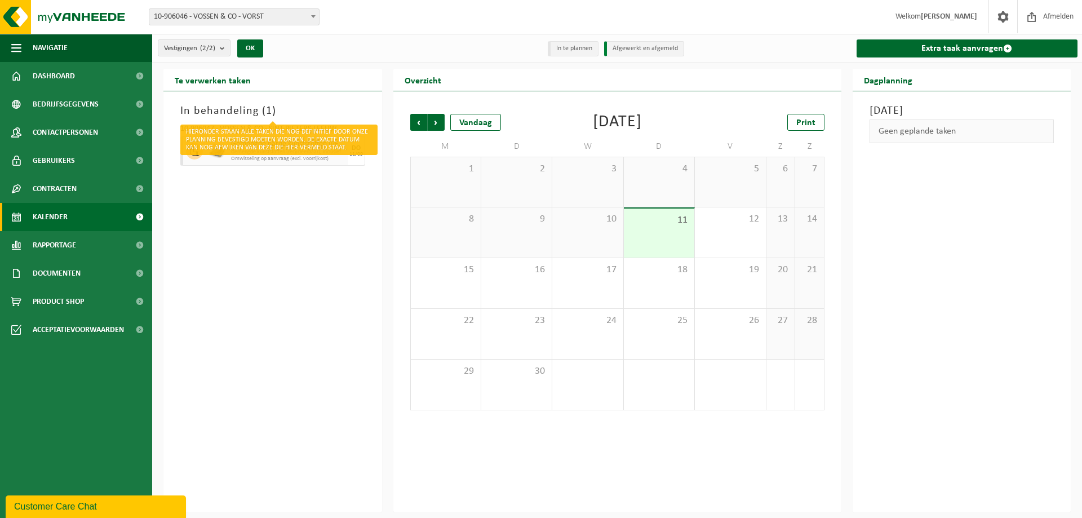 The width and height of the screenshot is (1082, 518). Describe the element at coordinates (730, 219) in the screenshot. I see `span: 12` at that location.